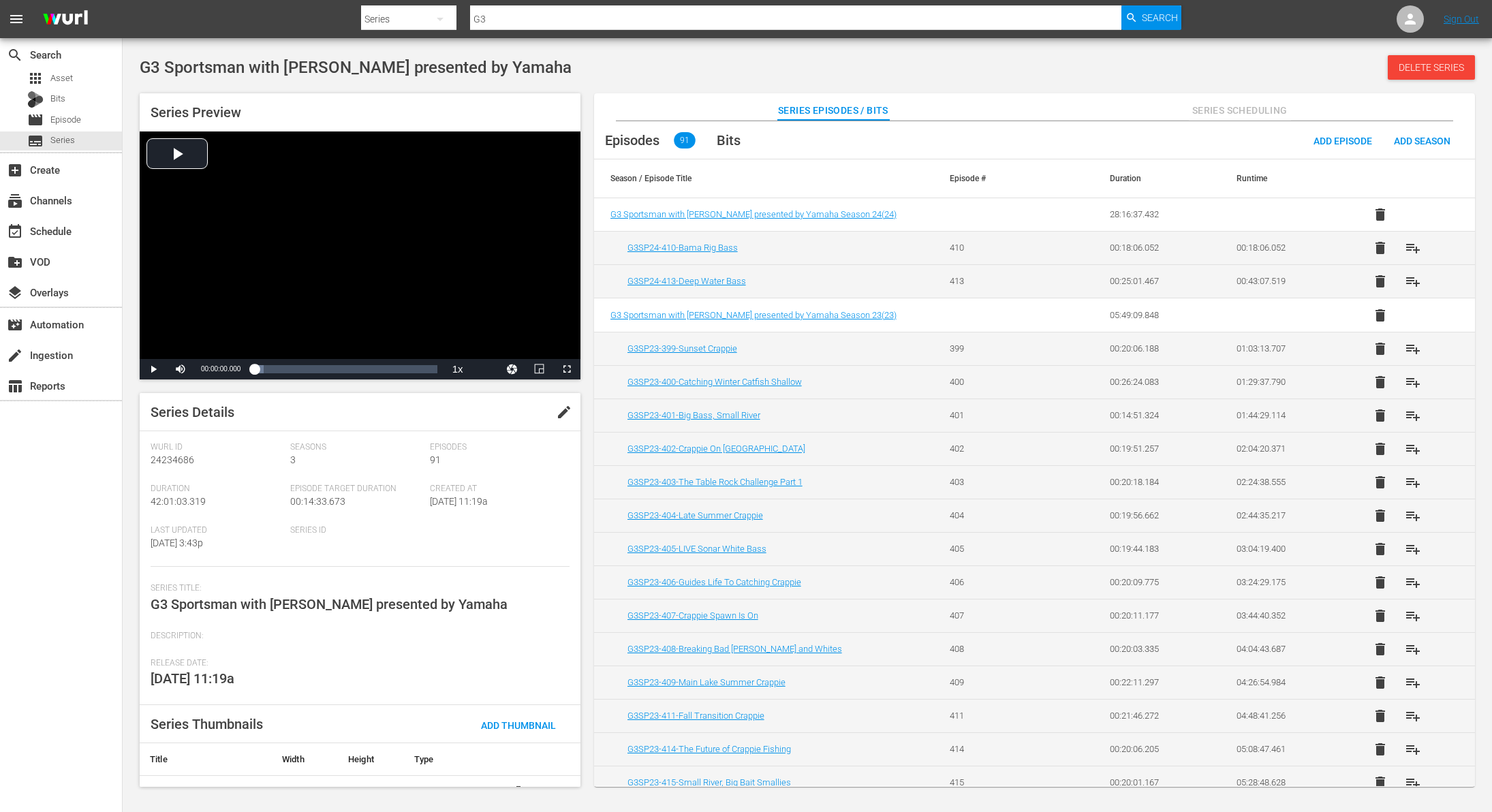 Image resolution: width=1492 pixels, height=812 pixels. Describe the element at coordinates (1283, 782) in the screenshot. I see `td: 05:28:48.628` at that location.